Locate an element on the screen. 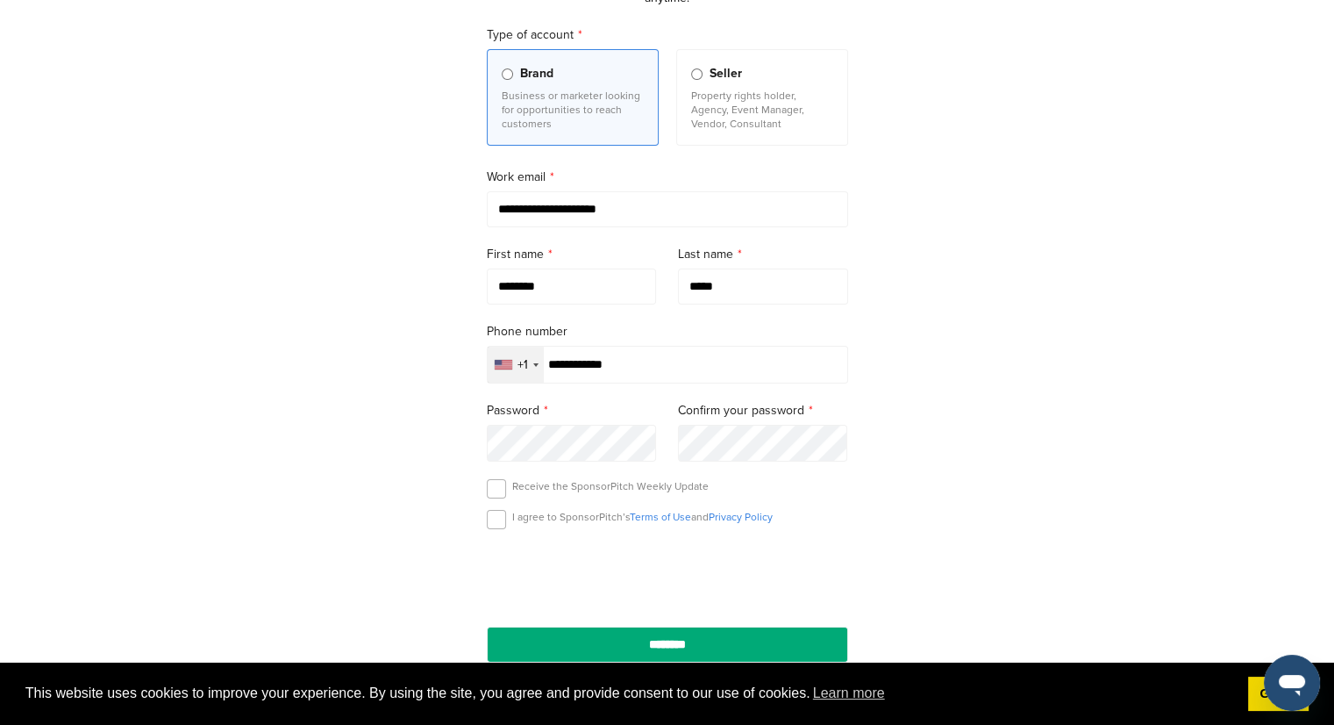  input: Brand Business or marketer looking for opportunities to reach customers is located at coordinates (507, 74).